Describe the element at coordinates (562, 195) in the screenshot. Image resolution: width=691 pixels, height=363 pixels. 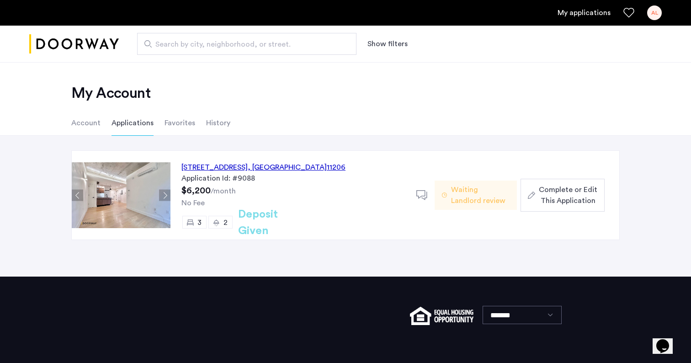
I see `button: button` at that location.